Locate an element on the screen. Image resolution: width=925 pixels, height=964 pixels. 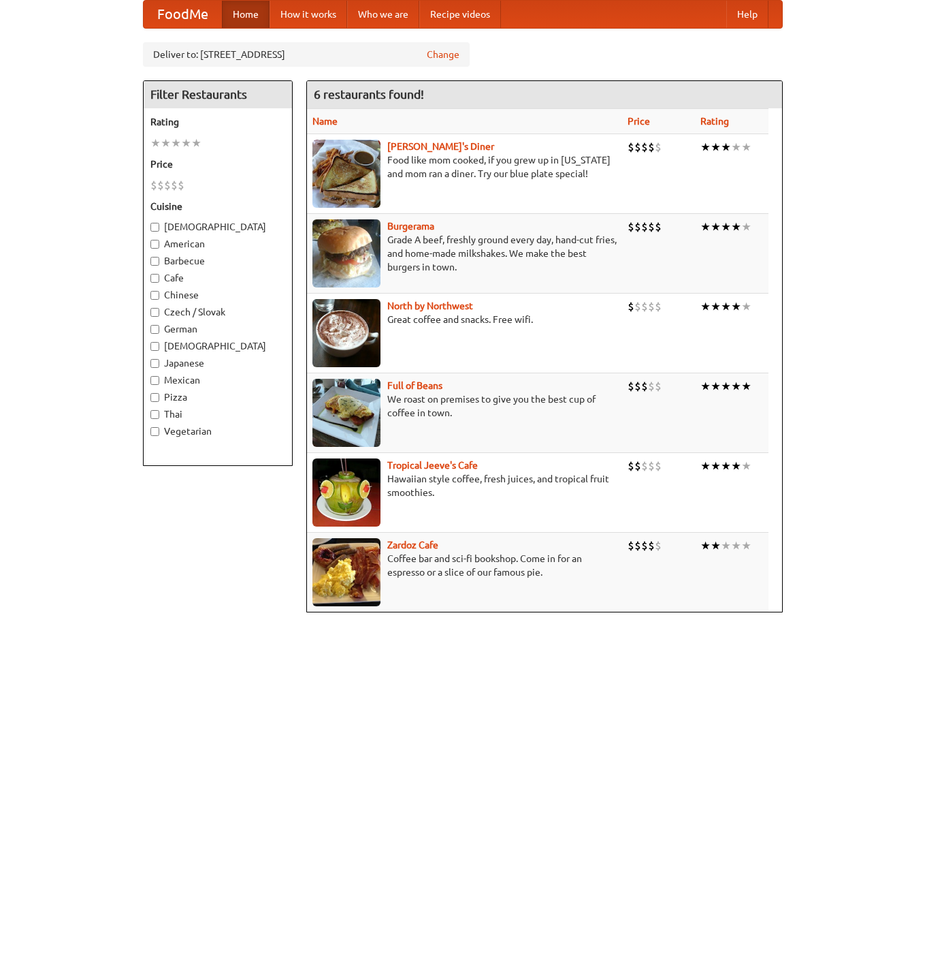
b: Full of Beans is located at coordinates (415, 385).